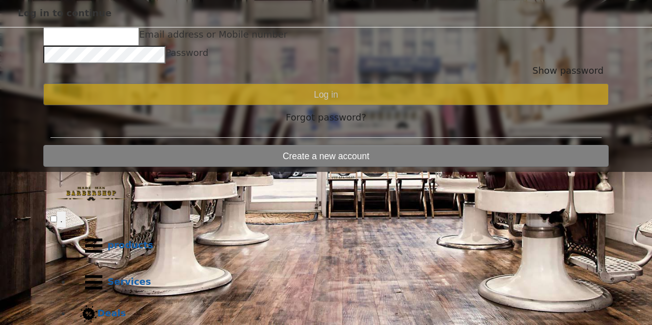 This screenshot has width=652, height=325. What do you see at coordinates (91, 194) in the screenshot?
I see `img: Made Man Barbershop logo` at bounding box center [91, 194].